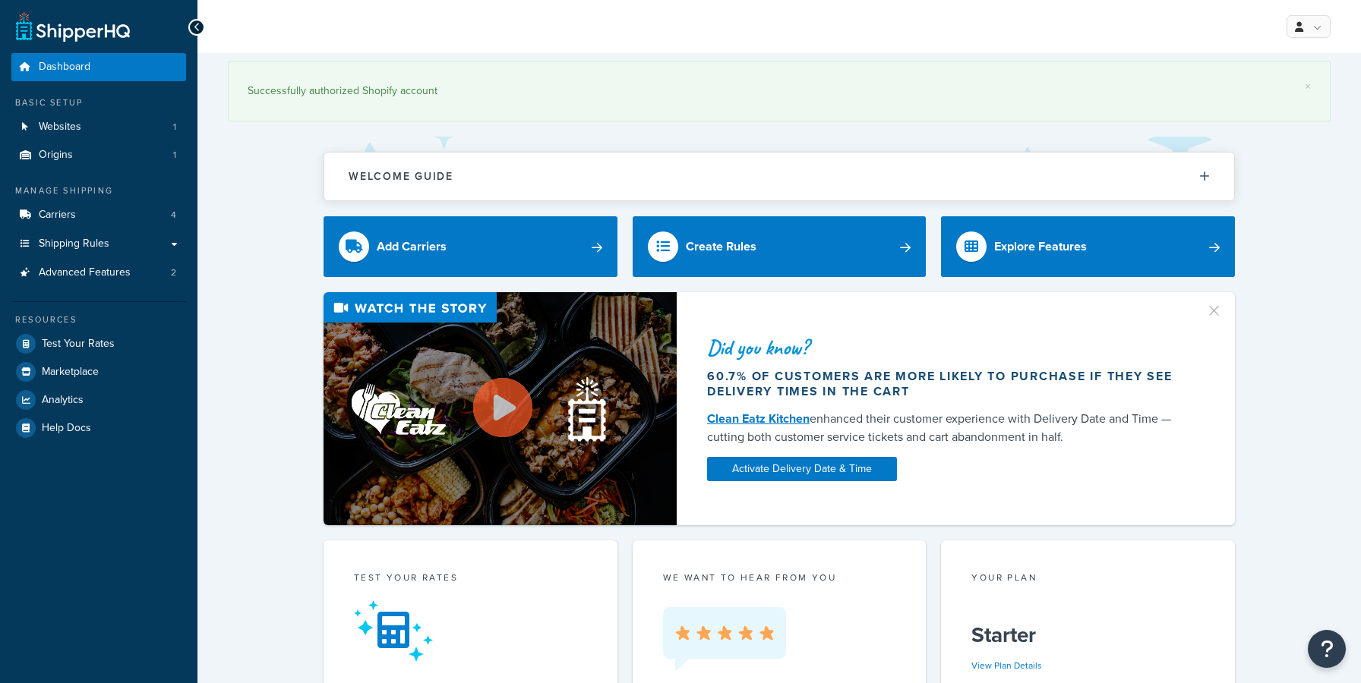  Describe the element at coordinates (947, 384) in the screenshot. I see `div: 60.7% of customers are more likely to purchase if they see delivery times in the cart` at that location.